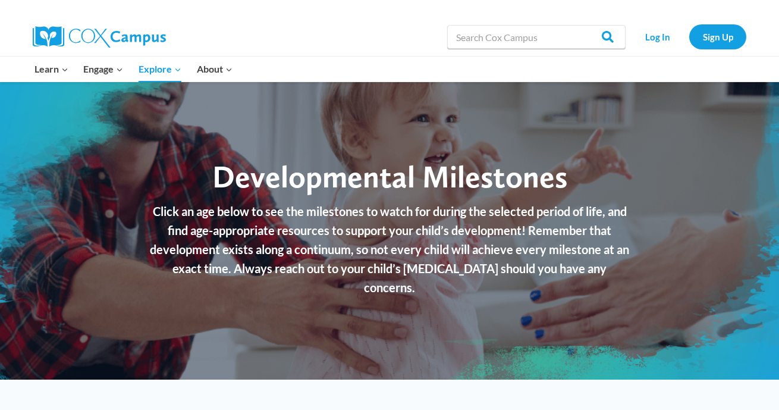 This screenshot has width=779, height=410. I want to click on a: Log In, so click(657, 36).